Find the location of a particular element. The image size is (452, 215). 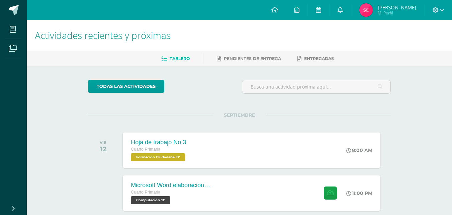

span: Entregadas is located at coordinates (319, 58).